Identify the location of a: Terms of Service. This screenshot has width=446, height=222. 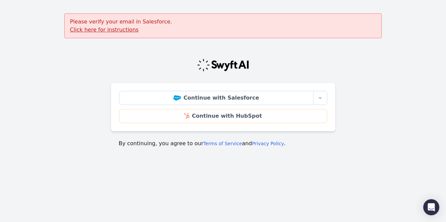
(223, 143).